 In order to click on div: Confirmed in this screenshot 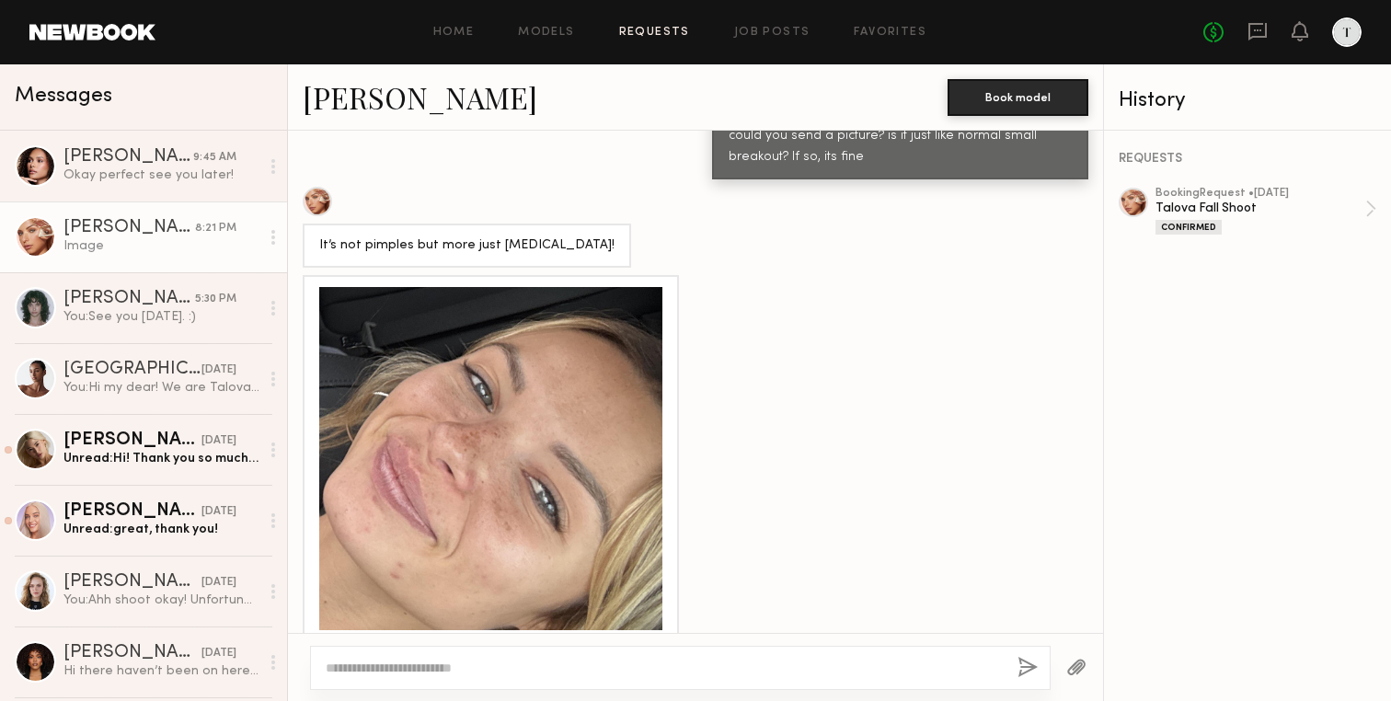, I will do `click(1189, 227)`.